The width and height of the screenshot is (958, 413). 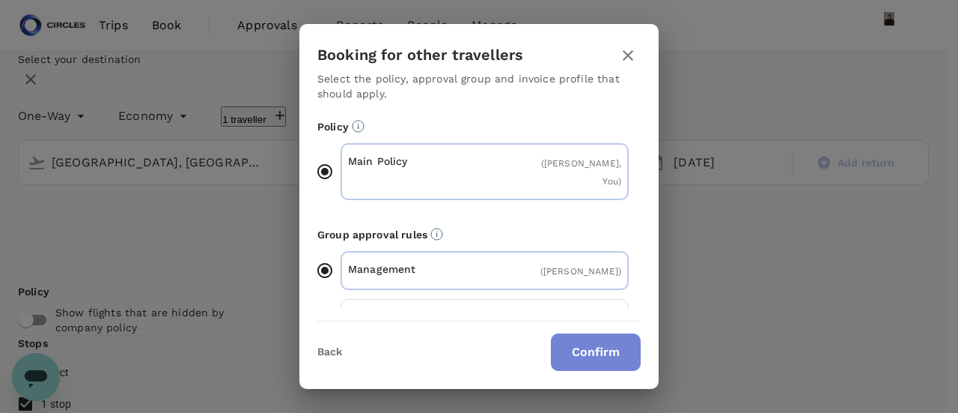 I want to click on h3: Booking for other travellers, so click(x=420, y=55).